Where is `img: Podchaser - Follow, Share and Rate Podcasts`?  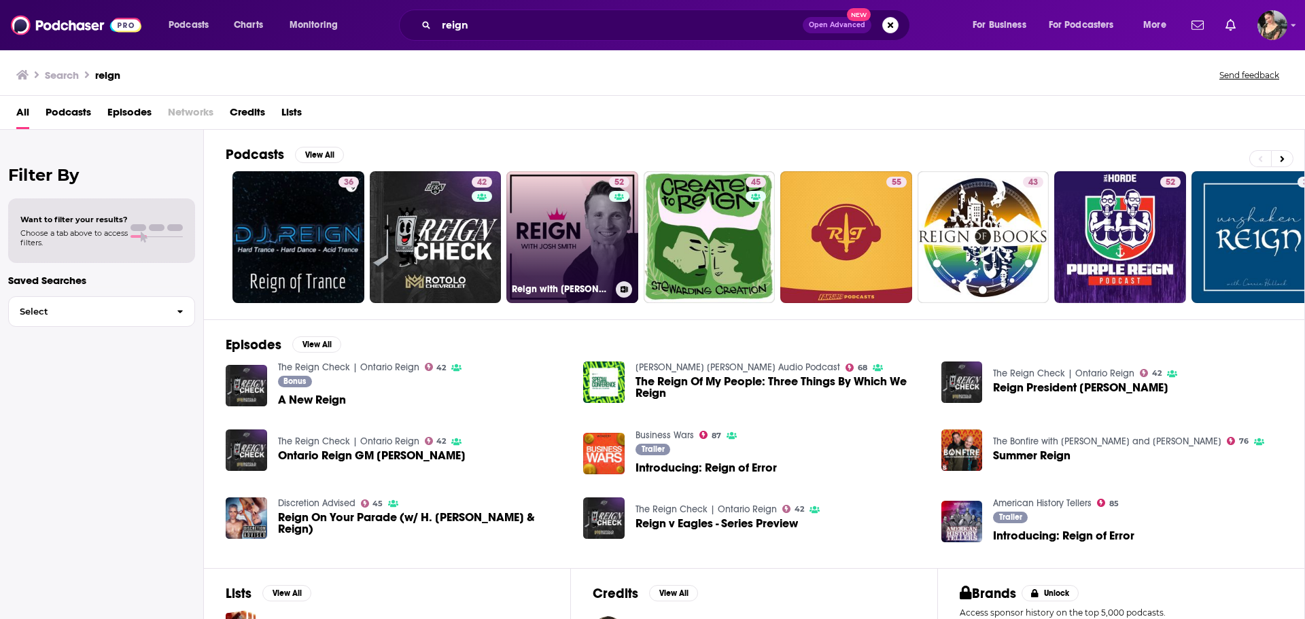 img: Podchaser - Follow, Share and Rate Podcasts is located at coordinates (76, 25).